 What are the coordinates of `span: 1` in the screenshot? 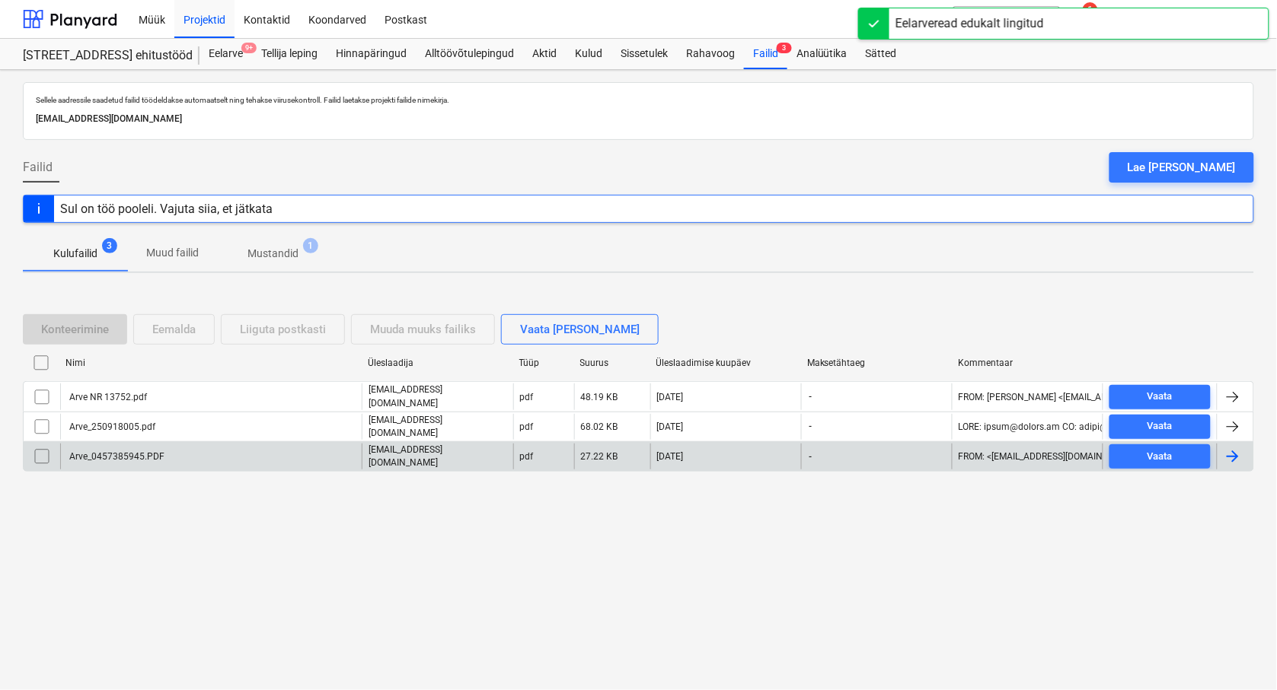 It's located at (311, 246).